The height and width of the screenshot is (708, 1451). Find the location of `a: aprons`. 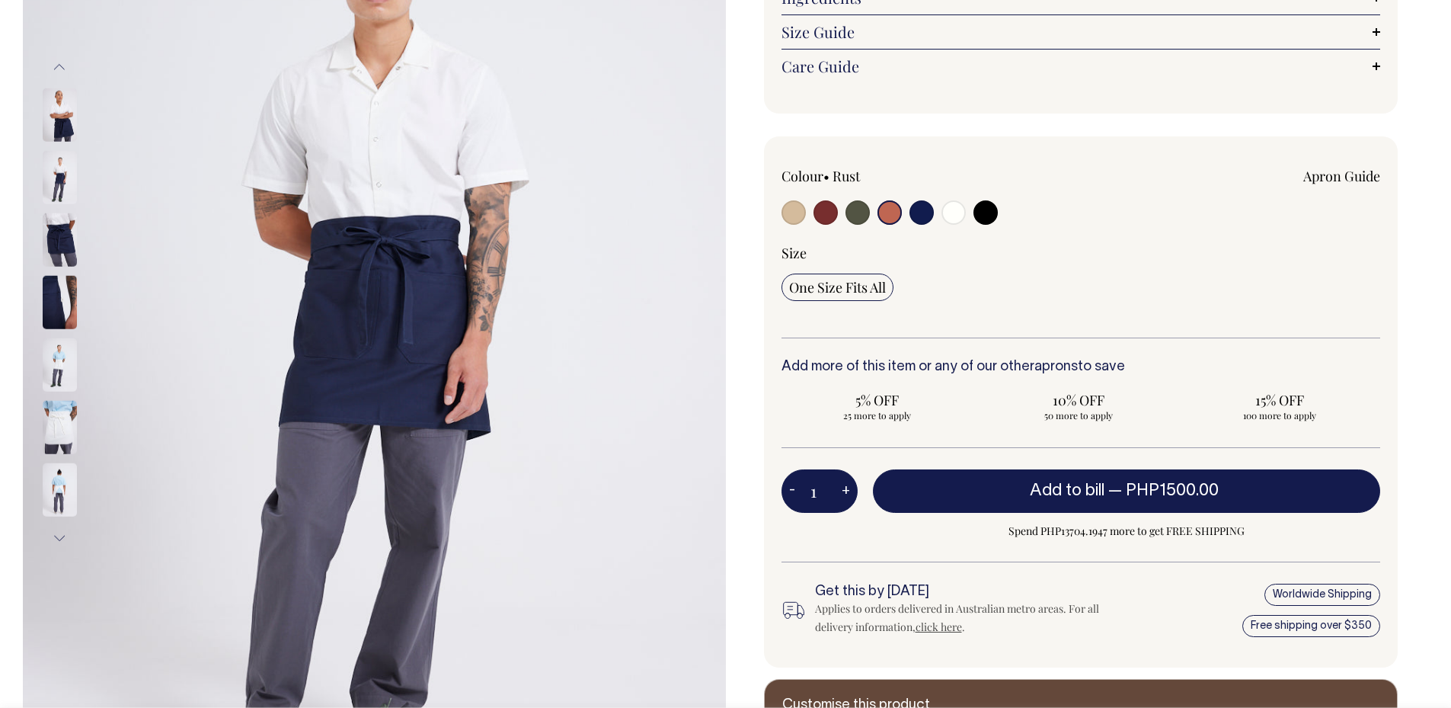

a: aprons is located at coordinates (1056, 366).